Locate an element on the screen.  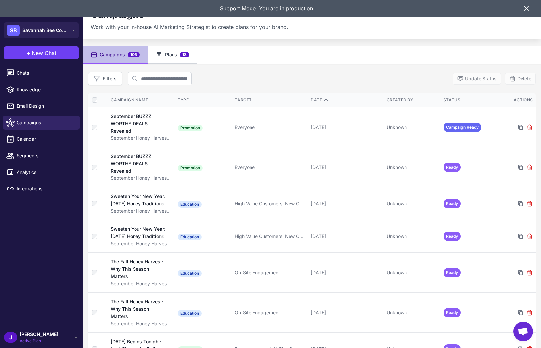
p: Work with your in-house AI Marketing Strategist to create plans for your brand. is located at coordinates (190, 27).